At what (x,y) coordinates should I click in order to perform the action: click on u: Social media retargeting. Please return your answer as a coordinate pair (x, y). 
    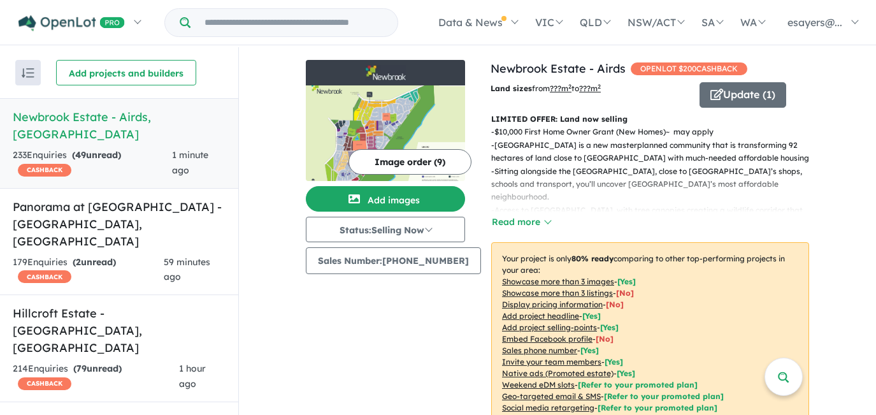
    Looking at the image, I should click on (548, 407).